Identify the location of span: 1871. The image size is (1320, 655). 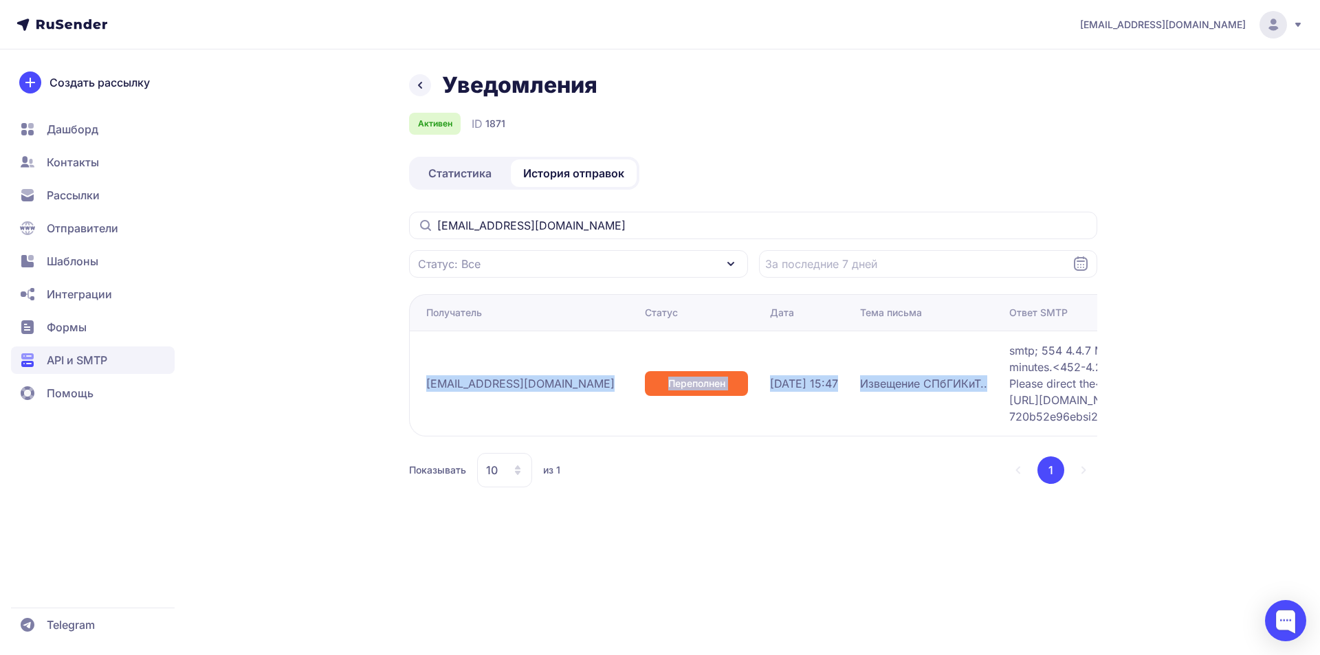
(495, 124).